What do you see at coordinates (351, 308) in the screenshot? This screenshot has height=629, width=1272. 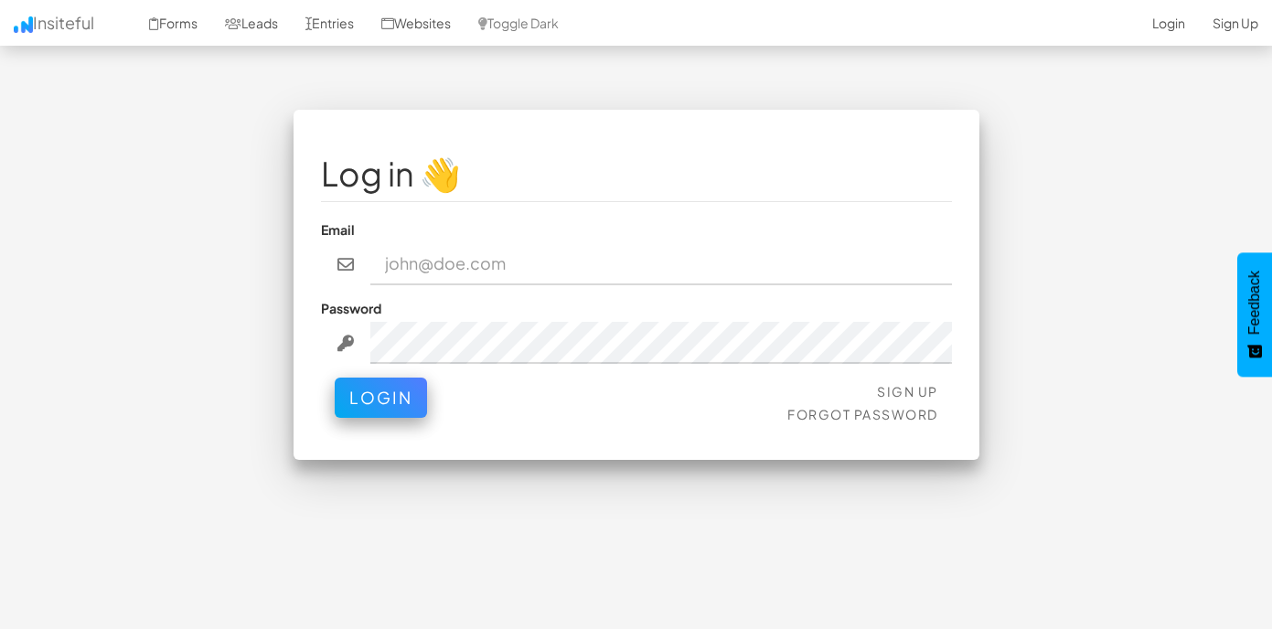 I see `label: Password` at bounding box center [351, 308].